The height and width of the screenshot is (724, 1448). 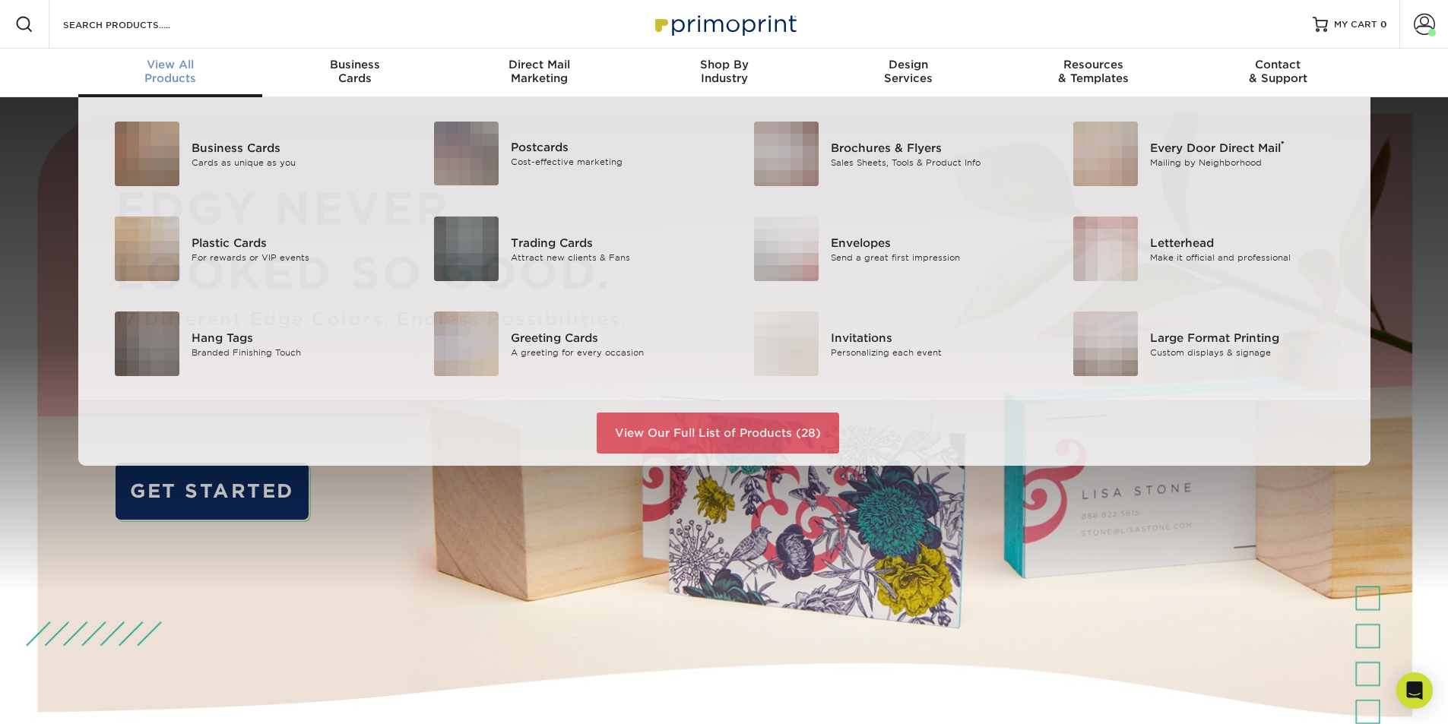 What do you see at coordinates (1277, 71) in the screenshot?
I see `div: & Support` at bounding box center [1277, 71].